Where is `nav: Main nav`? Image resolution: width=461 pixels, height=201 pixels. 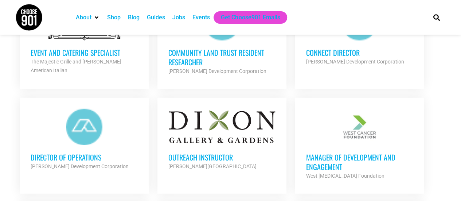
nav: Main nav is located at coordinates (246, 17).